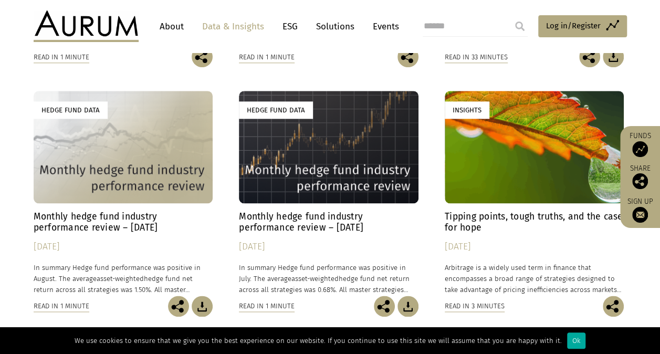  What do you see at coordinates (535, 278) in the screenshot?
I see `p: Arbitrage is a widely used term in finance that encompasses a broad range of strategies designed ...` at bounding box center [535, 278].